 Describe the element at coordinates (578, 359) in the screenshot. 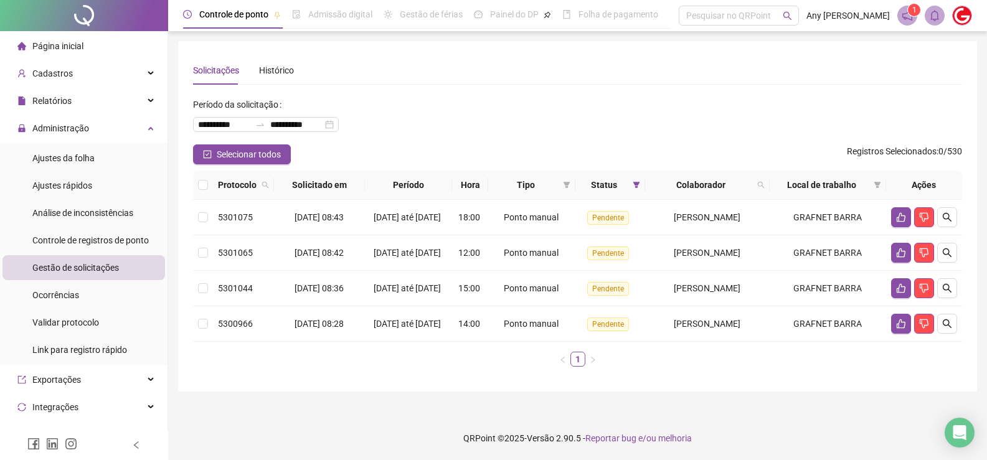

I see `li: 1` at that location.